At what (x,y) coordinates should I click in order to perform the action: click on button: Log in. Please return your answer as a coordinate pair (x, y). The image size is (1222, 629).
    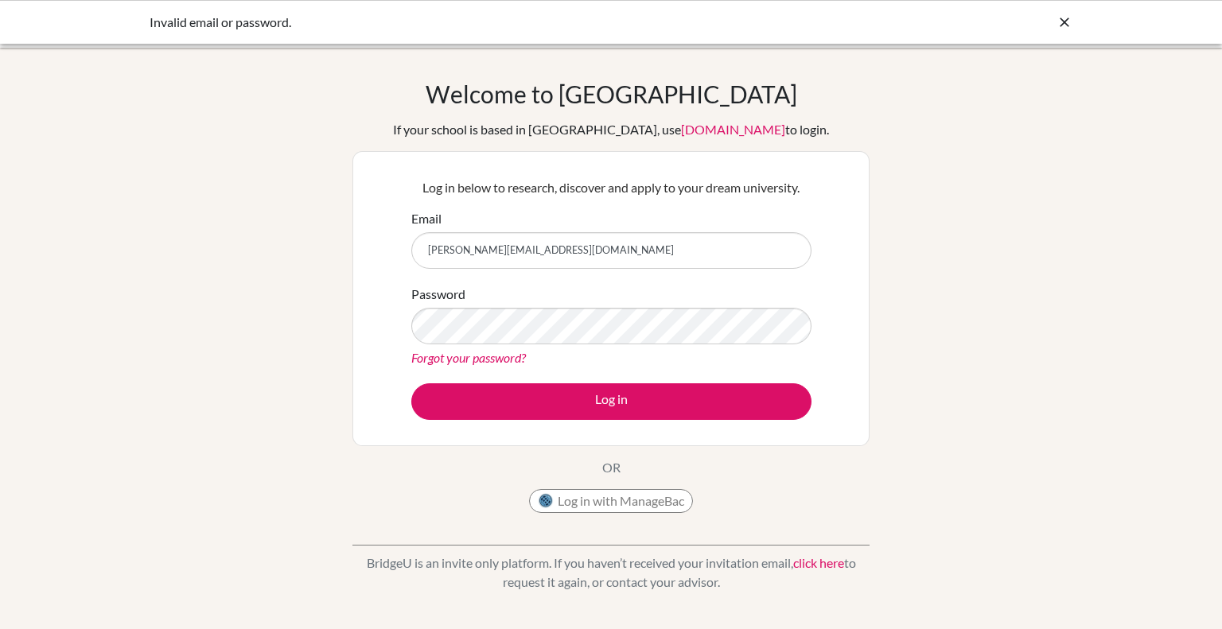
    Looking at the image, I should click on (611, 402).